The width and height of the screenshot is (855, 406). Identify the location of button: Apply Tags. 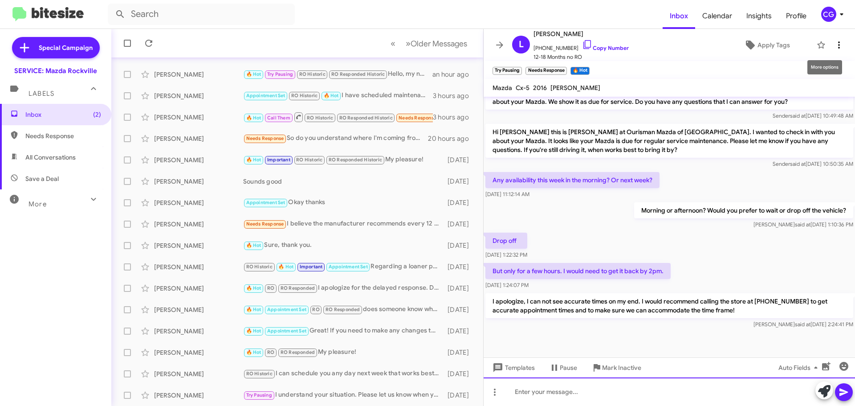
(766, 45).